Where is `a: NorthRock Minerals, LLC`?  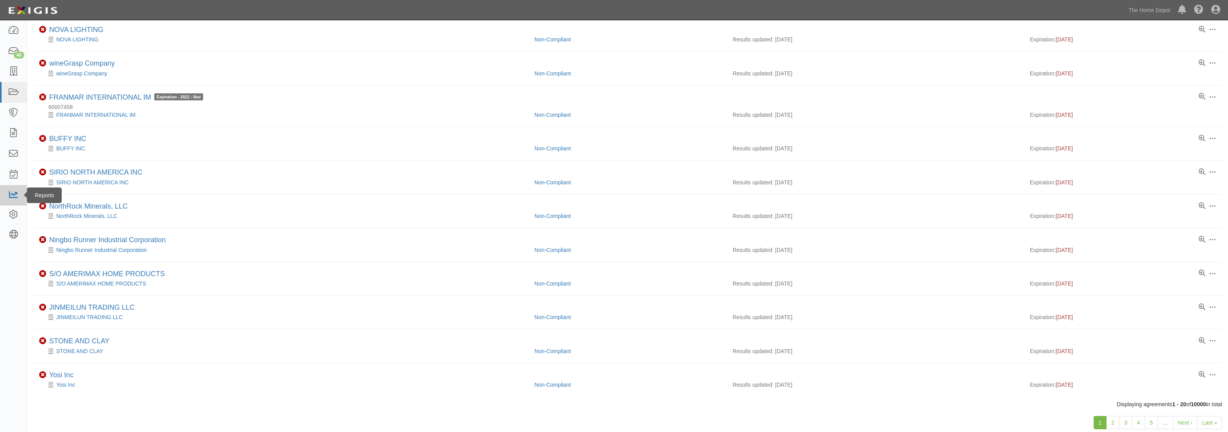
a: NorthRock Minerals, LLC is located at coordinates (87, 216).